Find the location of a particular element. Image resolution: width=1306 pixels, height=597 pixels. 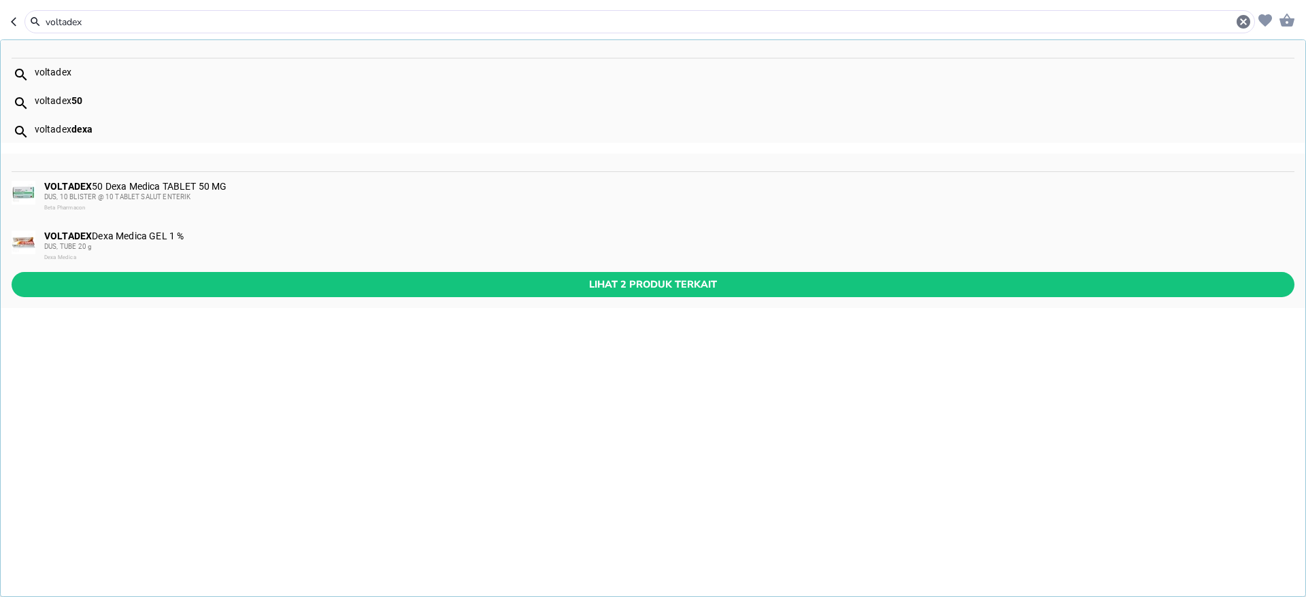

span: Dexa Medica is located at coordinates (60, 257).